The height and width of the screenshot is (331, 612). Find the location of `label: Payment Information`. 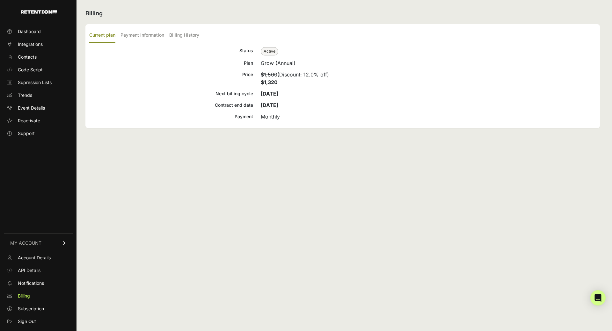

label: Payment Information is located at coordinates (142, 35).